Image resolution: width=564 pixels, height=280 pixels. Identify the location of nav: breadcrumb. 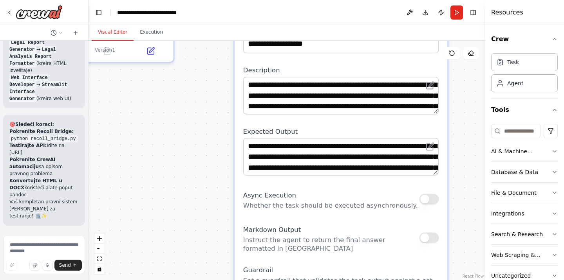
(157, 13).